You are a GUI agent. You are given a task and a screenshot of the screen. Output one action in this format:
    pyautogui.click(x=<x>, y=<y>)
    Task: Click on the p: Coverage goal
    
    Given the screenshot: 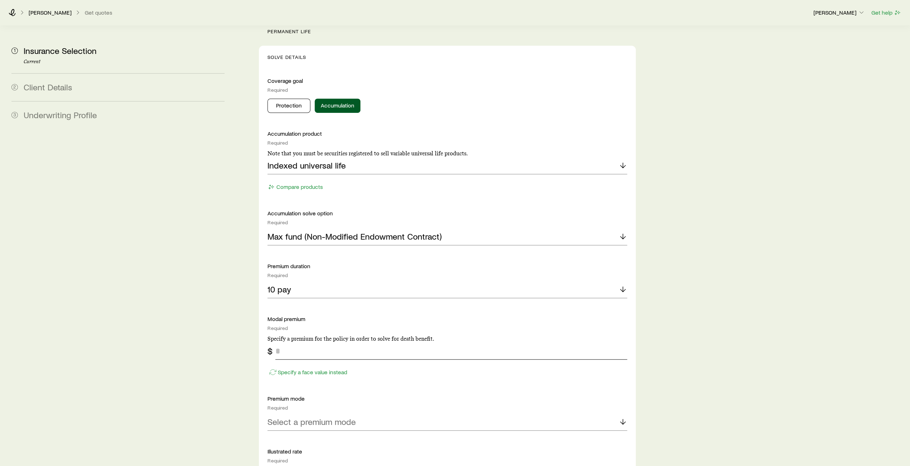 What is the action you would take?
    pyautogui.click(x=447, y=81)
    